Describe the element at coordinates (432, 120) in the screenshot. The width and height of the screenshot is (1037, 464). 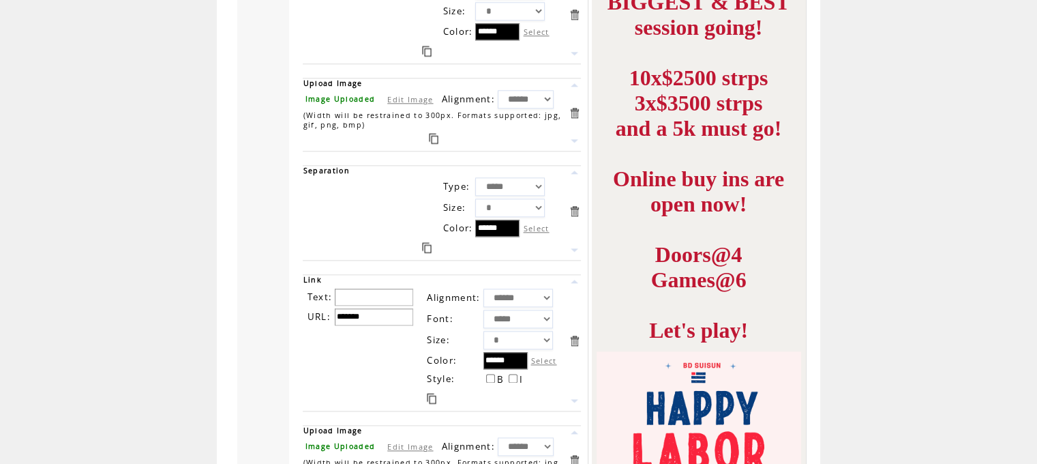
I see `span: (Width will be restrained to 300px. Formats supported: jpg, gif, png, bmp)` at that location.